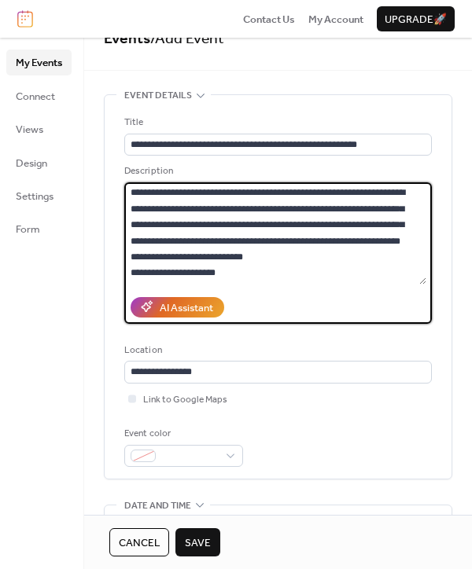  Describe the element at coordinates (269, 20) in the screenshot. I see `span: Contact Us` at that location.